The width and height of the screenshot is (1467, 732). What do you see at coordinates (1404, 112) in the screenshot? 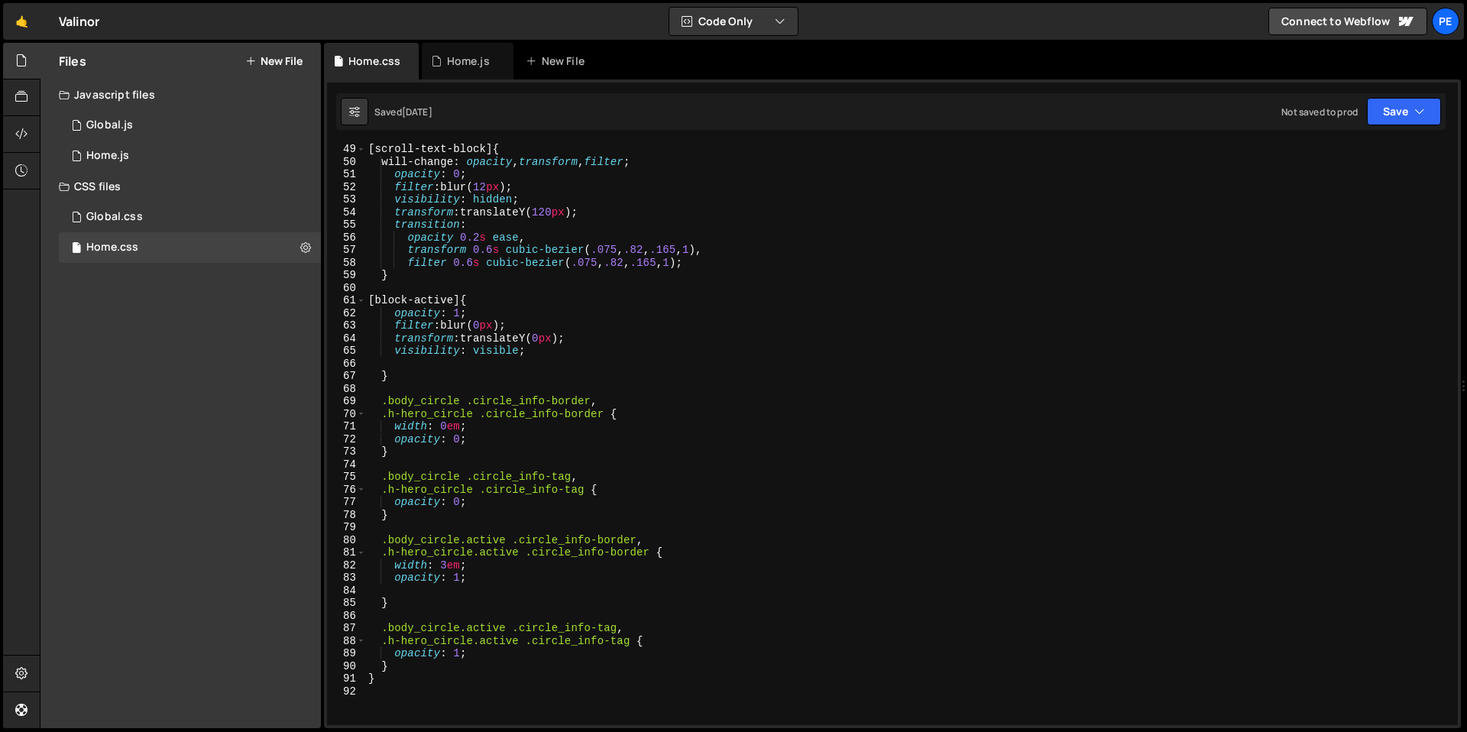
I see `button: Save` at bounding box center [1404, 112].